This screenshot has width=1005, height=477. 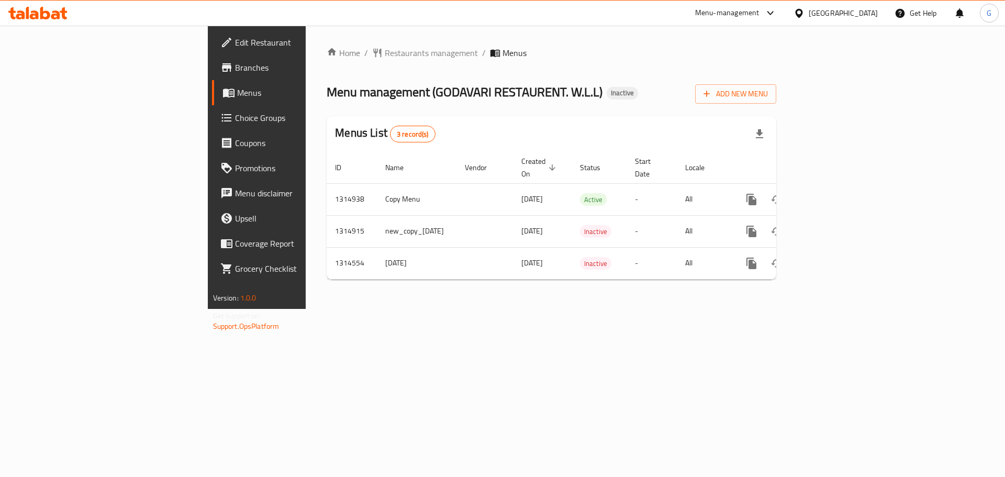 I want to click on a: Upsell, so click(x=294, y=218).